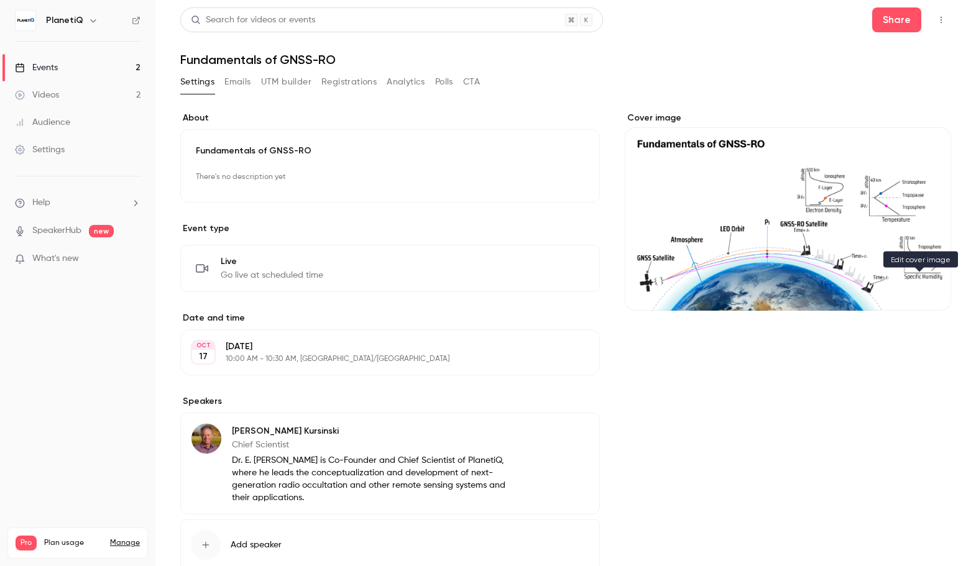 The width and height of the screenshot is (976, 566). I want to click on button: Polls, so click(444, 82).